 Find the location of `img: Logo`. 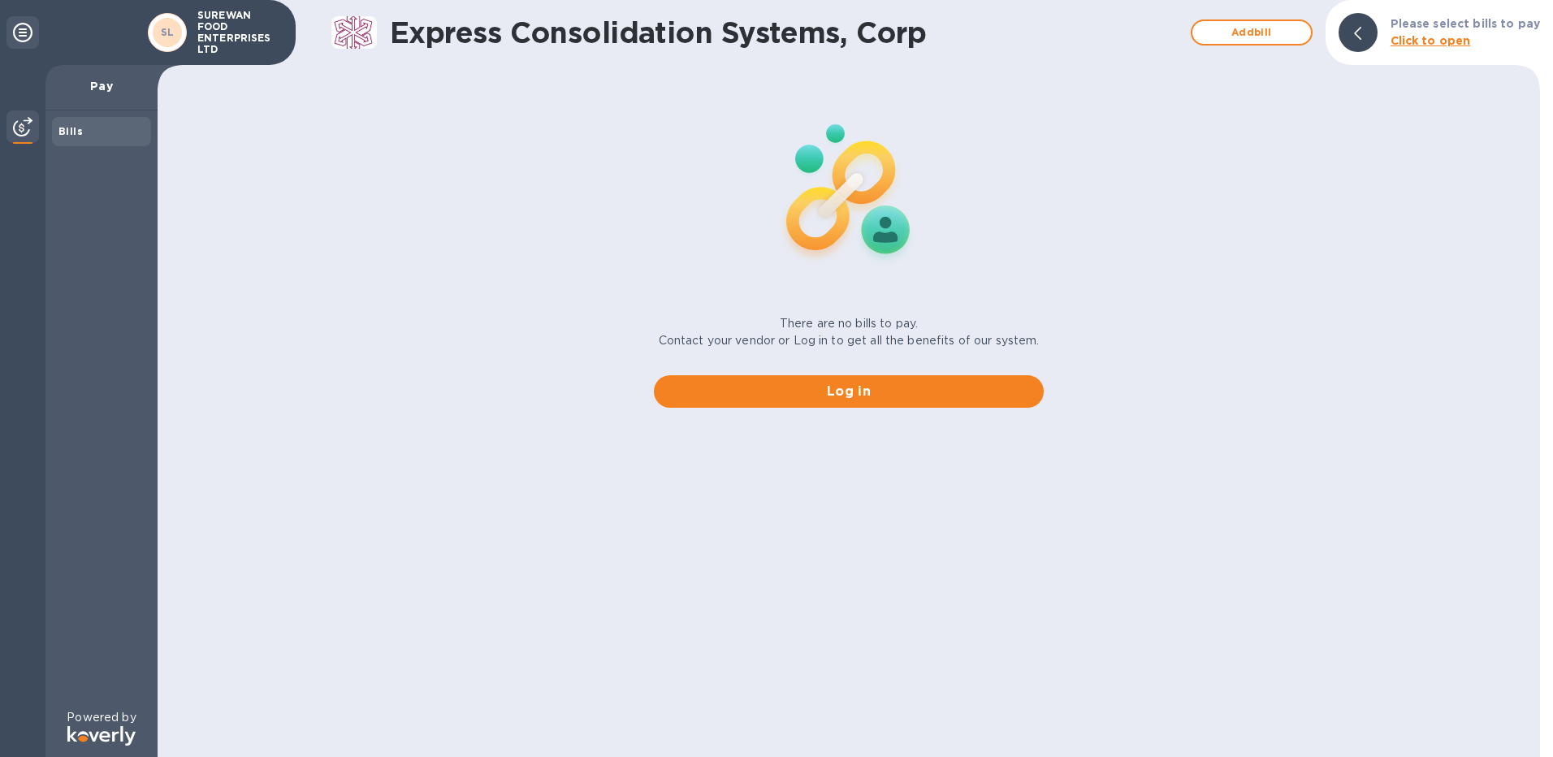

img: Logo is located at coordinates (102, 736).